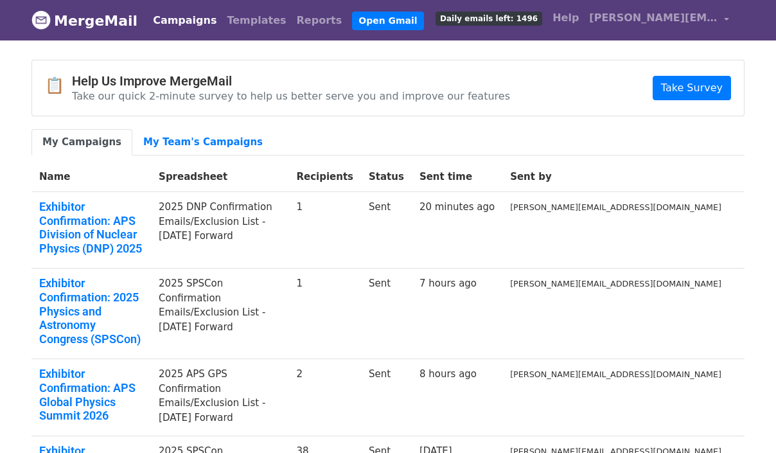  Describe the element at coordinates (256, 21) in the screenshot. I see `a: Templates` at that location.